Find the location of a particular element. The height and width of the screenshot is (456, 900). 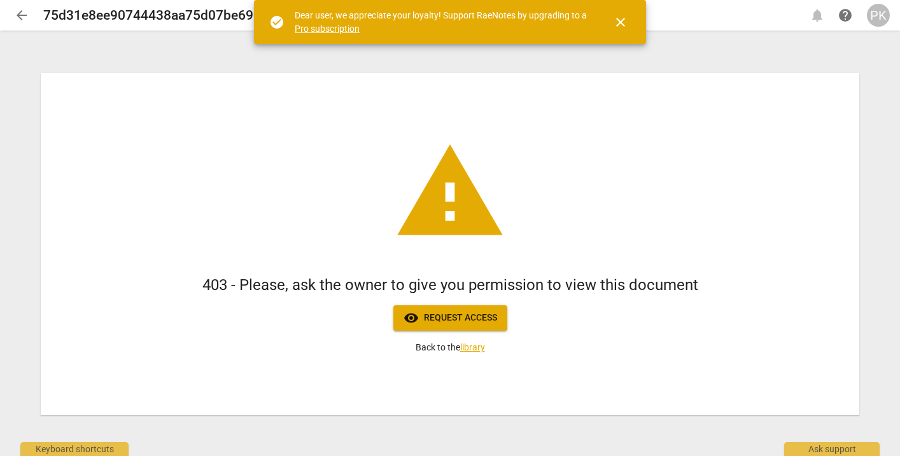

h1: 403 - Please, ask the owner to give you permission to view this document is located at coordinates (450, 285).